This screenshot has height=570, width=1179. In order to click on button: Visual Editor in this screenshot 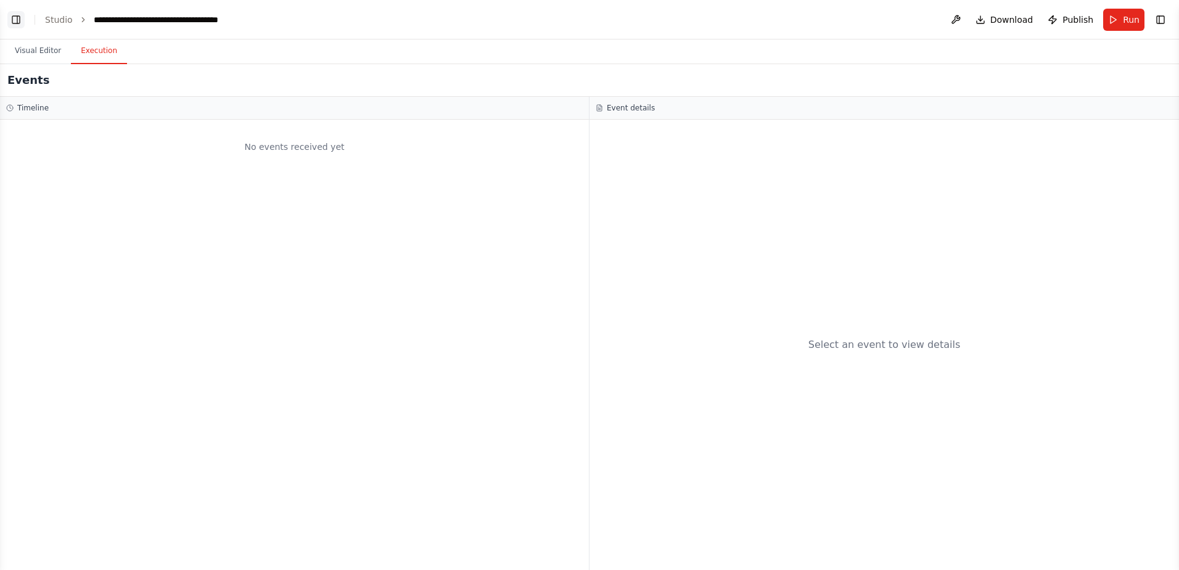, I will do `click(38, 51)`.